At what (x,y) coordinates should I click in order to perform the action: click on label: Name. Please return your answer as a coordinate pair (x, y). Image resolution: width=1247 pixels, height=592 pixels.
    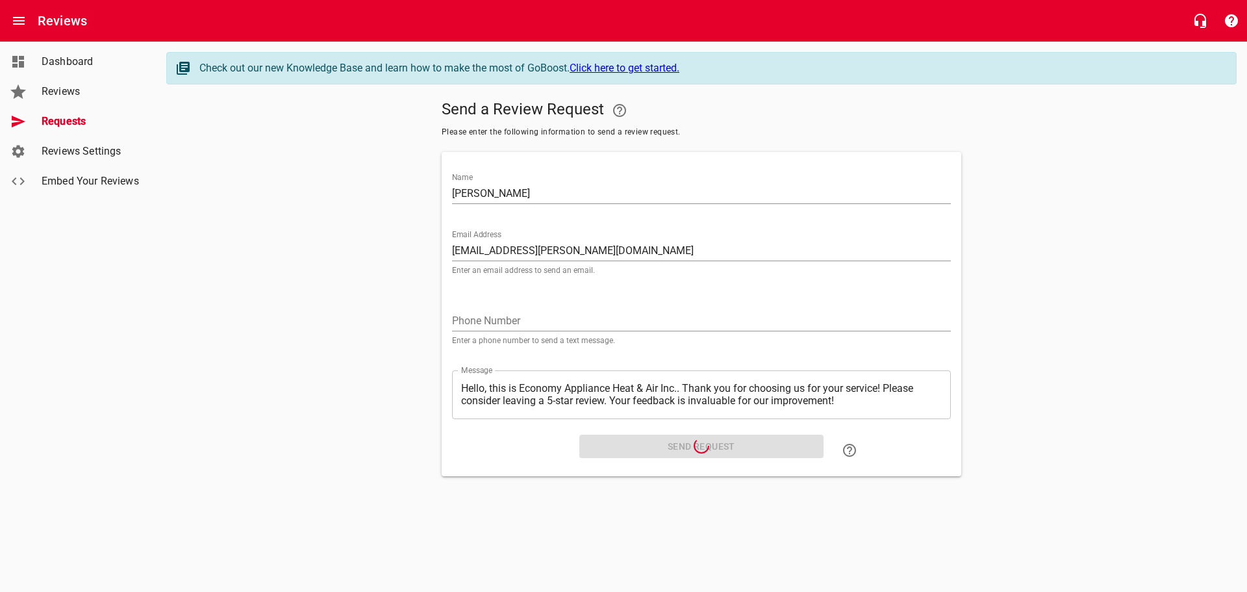
    Looking at the image, I should click on (463, 177).